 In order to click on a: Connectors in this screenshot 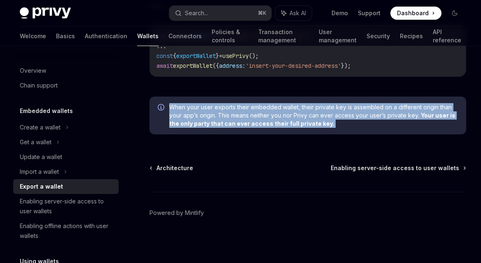, I will do `click(185, 36)`.